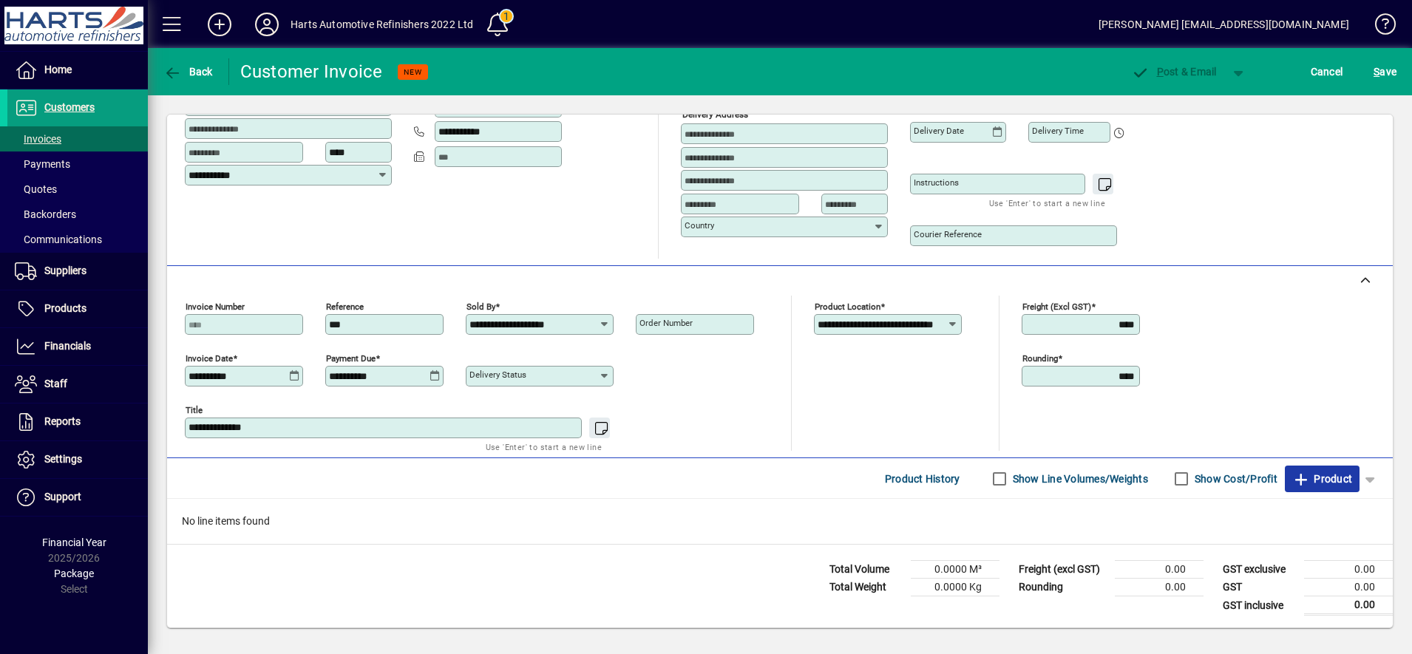 This screenshot has width=1412, height=654. What do you see at coordinates (65, 271) in the screenshot?
I see `span: Suppliers` at bounding box center [65, 271].